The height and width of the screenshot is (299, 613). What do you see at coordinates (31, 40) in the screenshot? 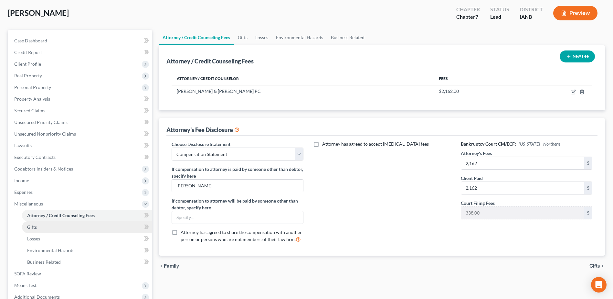
I see `span: Case Dashboard` at bounding box center [31, 40].